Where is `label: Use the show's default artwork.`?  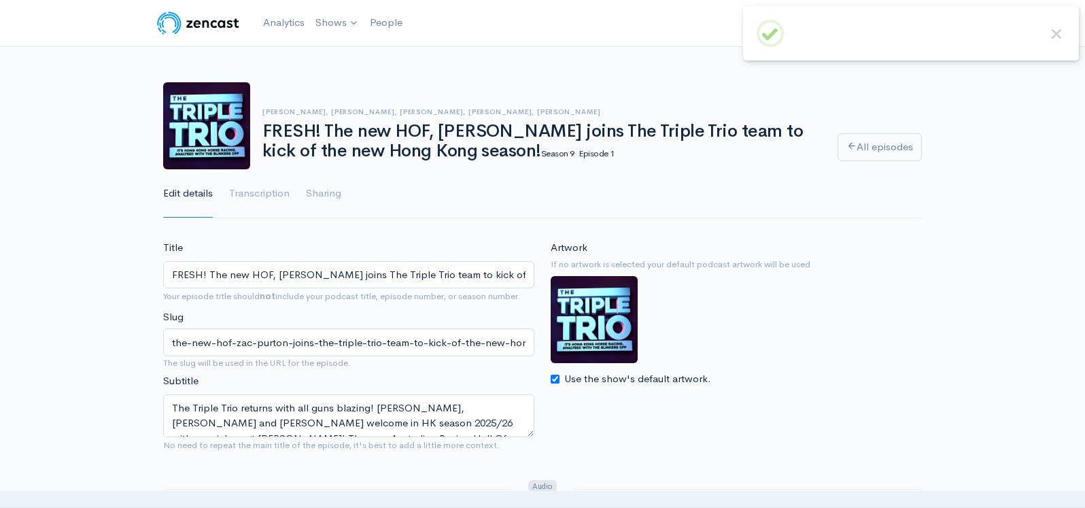 label: Use the show's default artwork. is located at coordinates (638, 379).